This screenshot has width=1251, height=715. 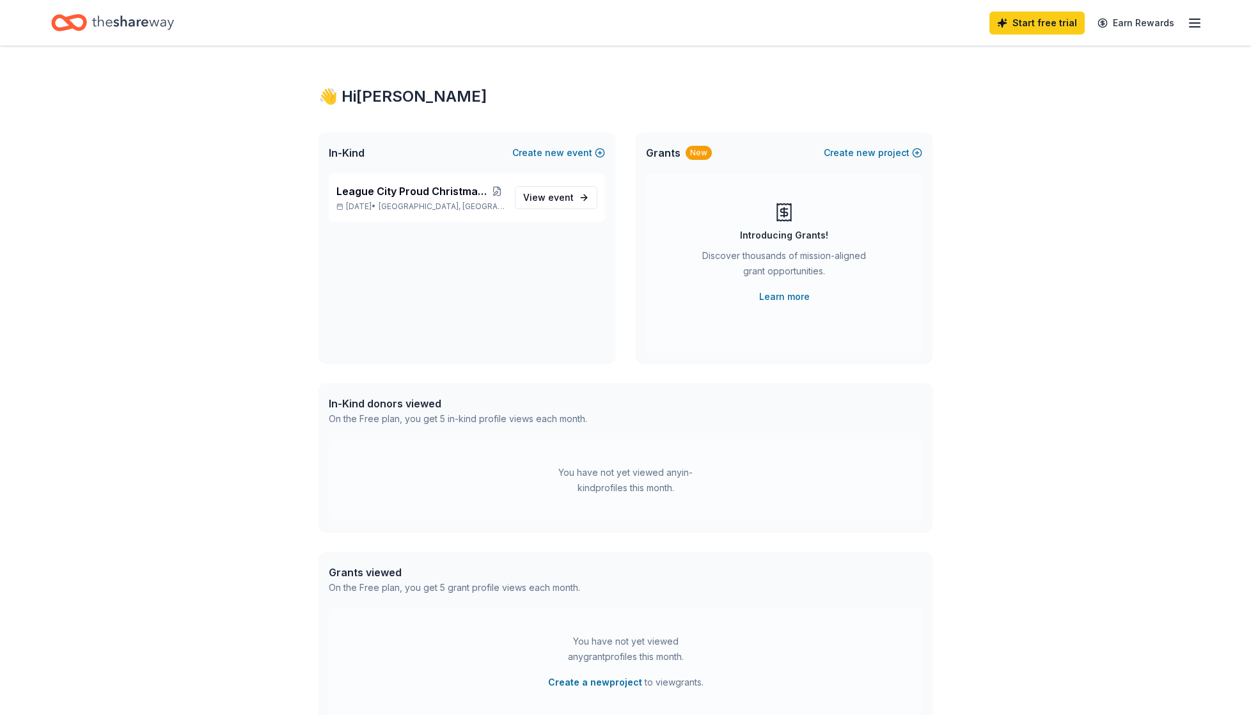 I want to click on span: event, so click(x=561, y=197).